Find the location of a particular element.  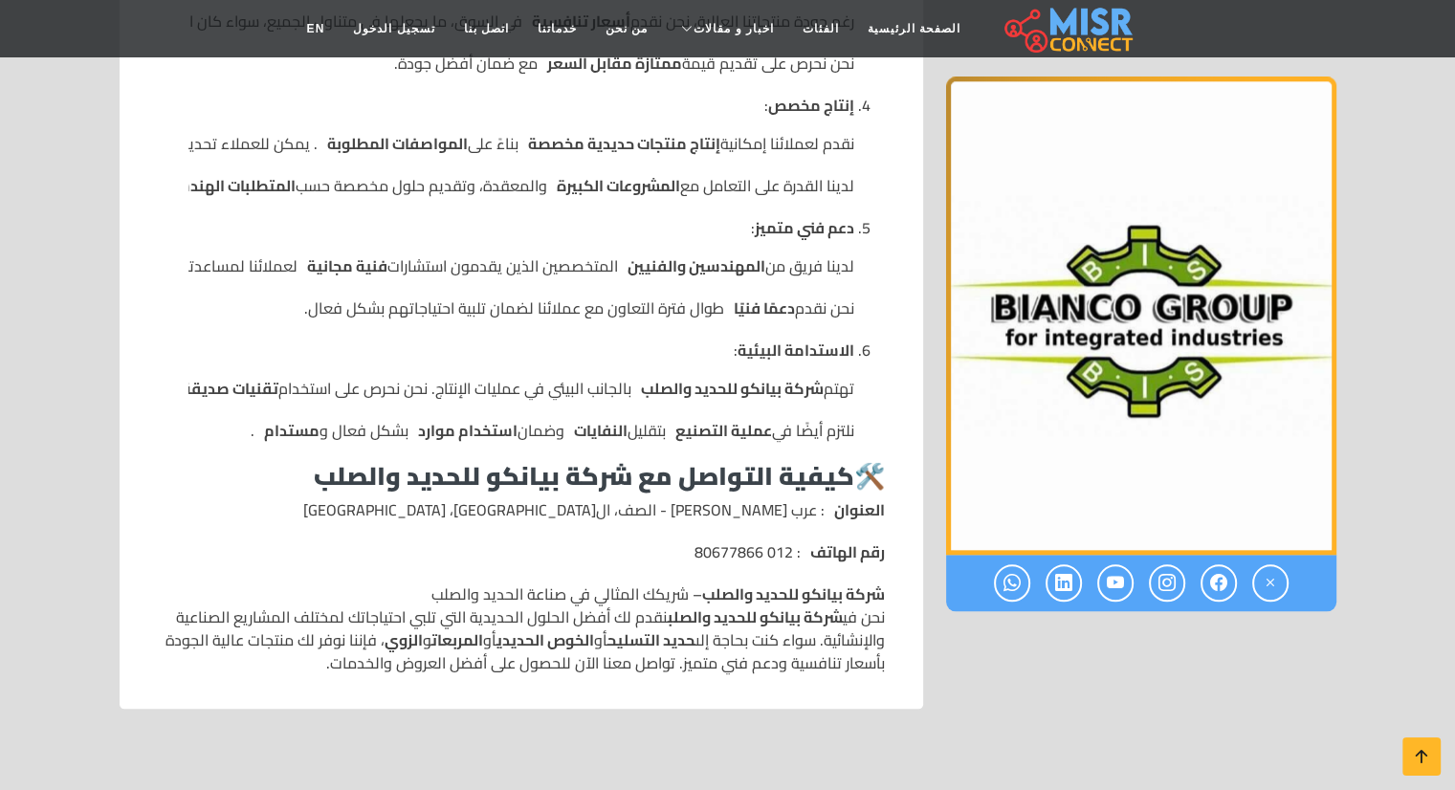

strong: الخوص الحديدي is located at coordinates (545, 640).